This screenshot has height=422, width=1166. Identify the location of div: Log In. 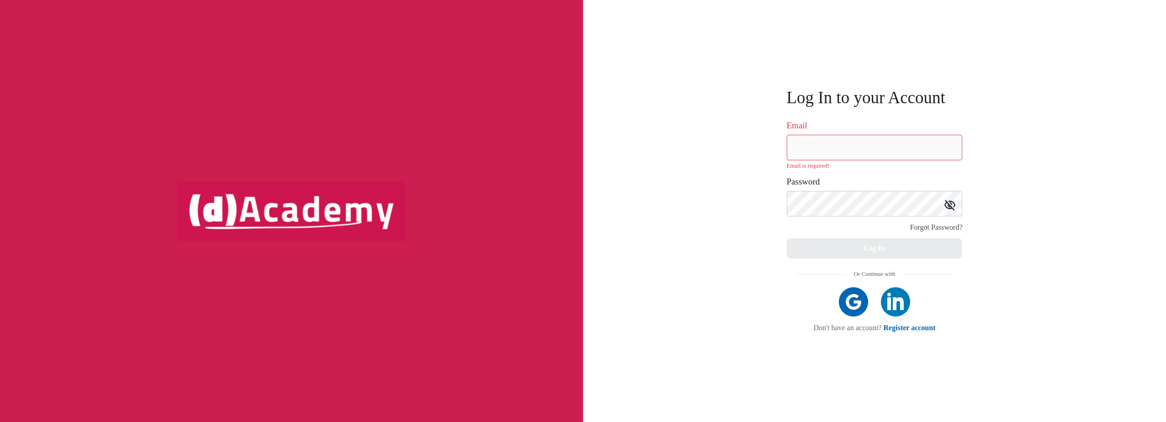
(875, 249).